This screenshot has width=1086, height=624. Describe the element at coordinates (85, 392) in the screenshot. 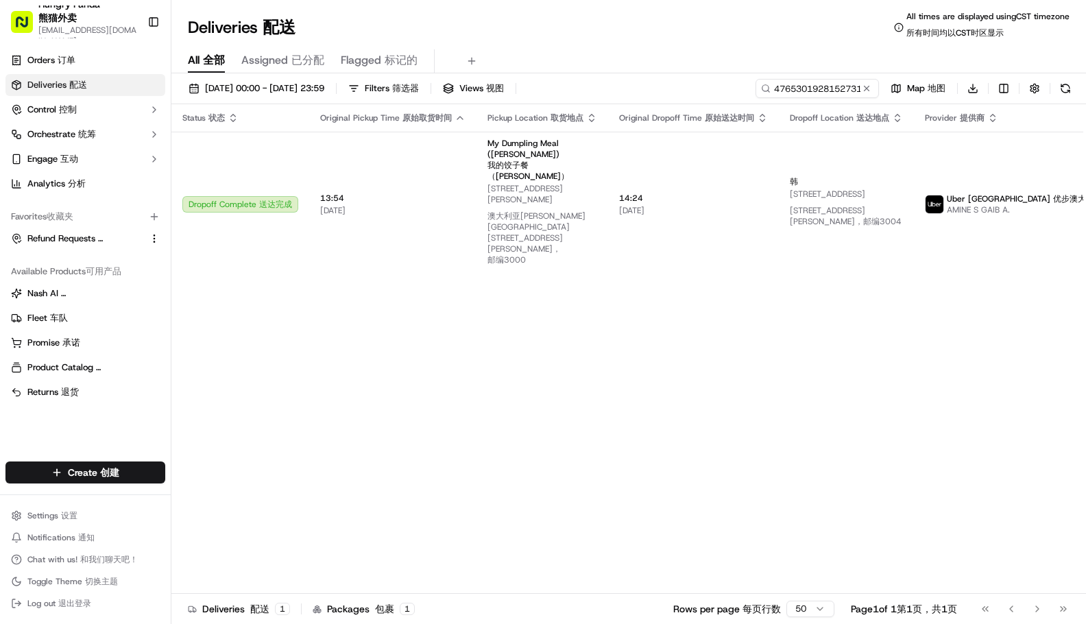

I see `button: Returns 退货` at that location.